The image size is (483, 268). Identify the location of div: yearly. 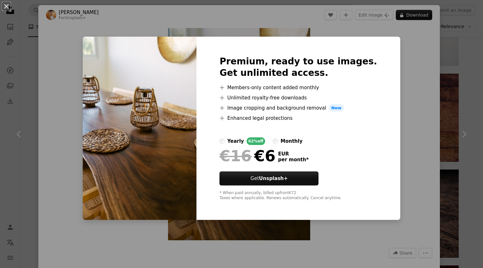
(235, 141).